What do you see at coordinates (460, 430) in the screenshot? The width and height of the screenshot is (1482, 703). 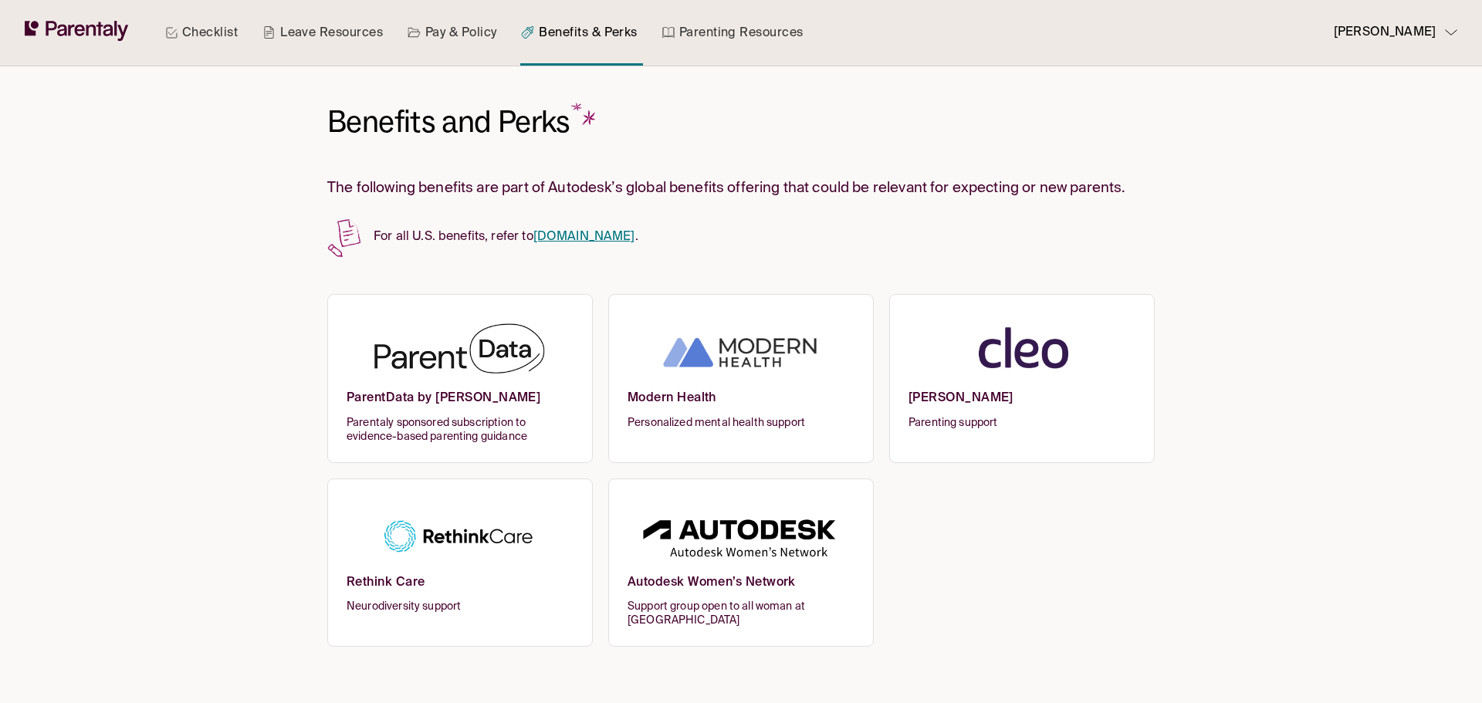 I see `span: Parentaly sponsored subscription to evidence-based parenting guidance` at bounding box center [460, 430].